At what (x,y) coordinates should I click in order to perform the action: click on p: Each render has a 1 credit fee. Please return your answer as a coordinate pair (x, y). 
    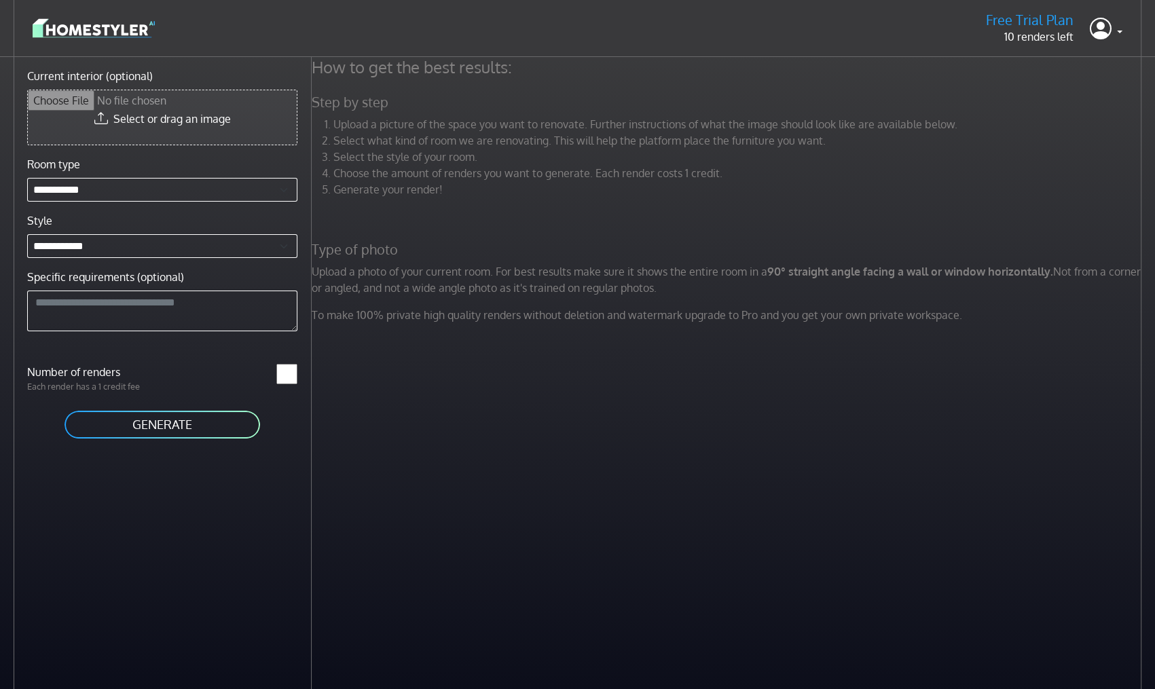
    Looking at the image, I should click on (90, 386).